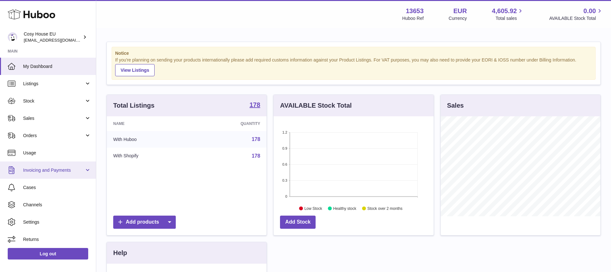 This screenshot has height=272, width=611. Describe the element at coordinates (57, 222) in the screenshot. I see `span: Settings` at that location.